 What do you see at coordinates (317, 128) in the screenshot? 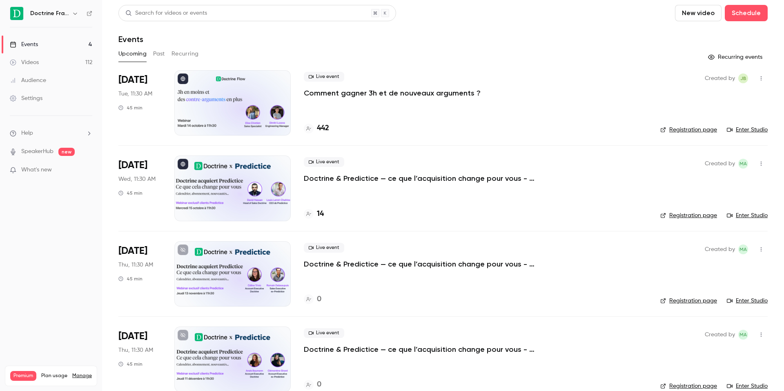
I see `a: 442` at bounding box center [317, 128].